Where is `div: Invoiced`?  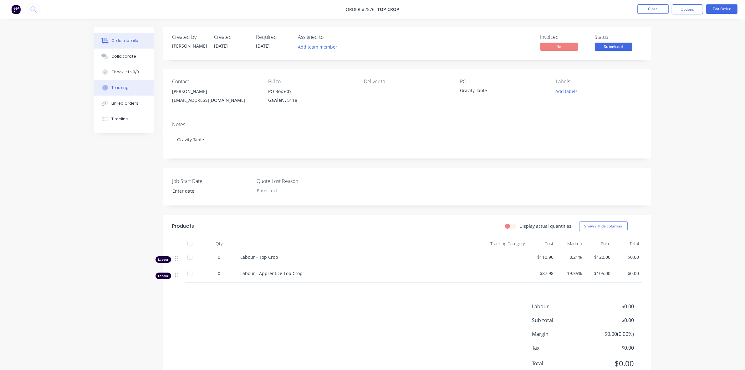 div: Invoiced is located at coordinates (564, 37).